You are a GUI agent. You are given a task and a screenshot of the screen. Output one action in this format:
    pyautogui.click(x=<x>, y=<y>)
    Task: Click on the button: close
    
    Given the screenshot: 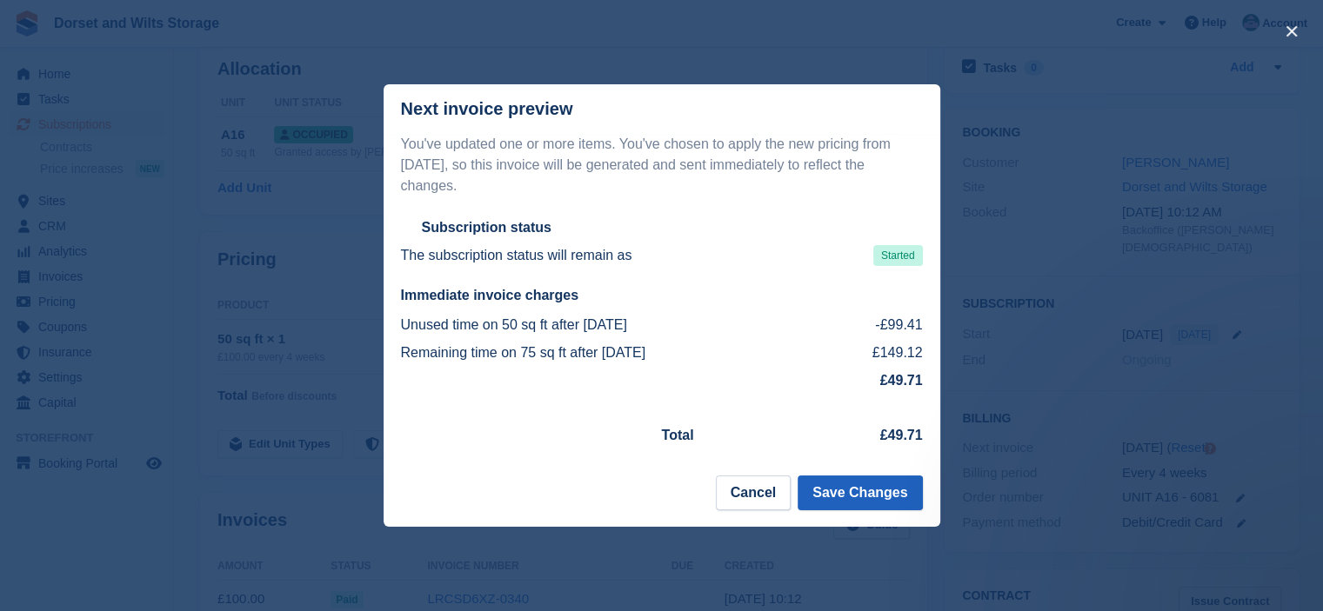 What is the action you would take?
    pyautogui.click(x=1292, y=31)
    